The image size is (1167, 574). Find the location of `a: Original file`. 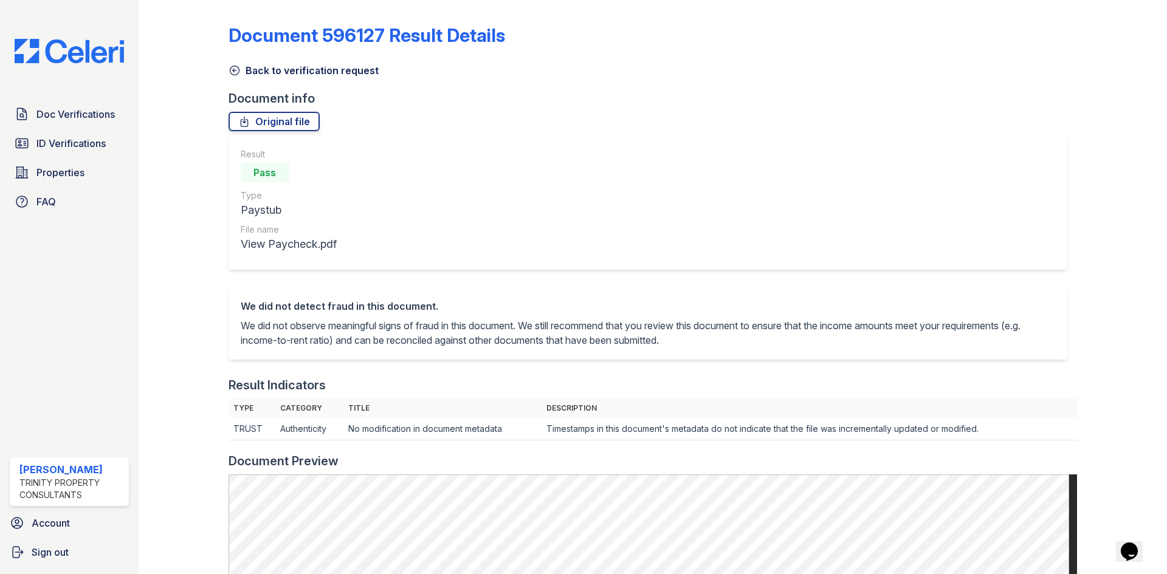

a: Original file is located at coordinates (274, 122).